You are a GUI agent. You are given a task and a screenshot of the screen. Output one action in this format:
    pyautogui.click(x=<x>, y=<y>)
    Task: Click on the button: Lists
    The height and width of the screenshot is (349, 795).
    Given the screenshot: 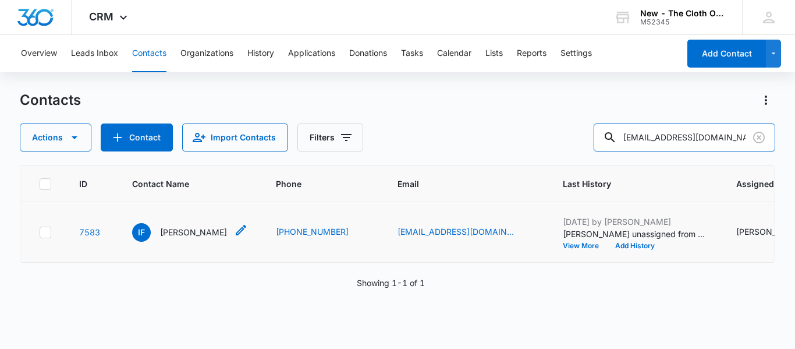 What is the action you would take?
    pyautogui.click(x=494, y=54)
    